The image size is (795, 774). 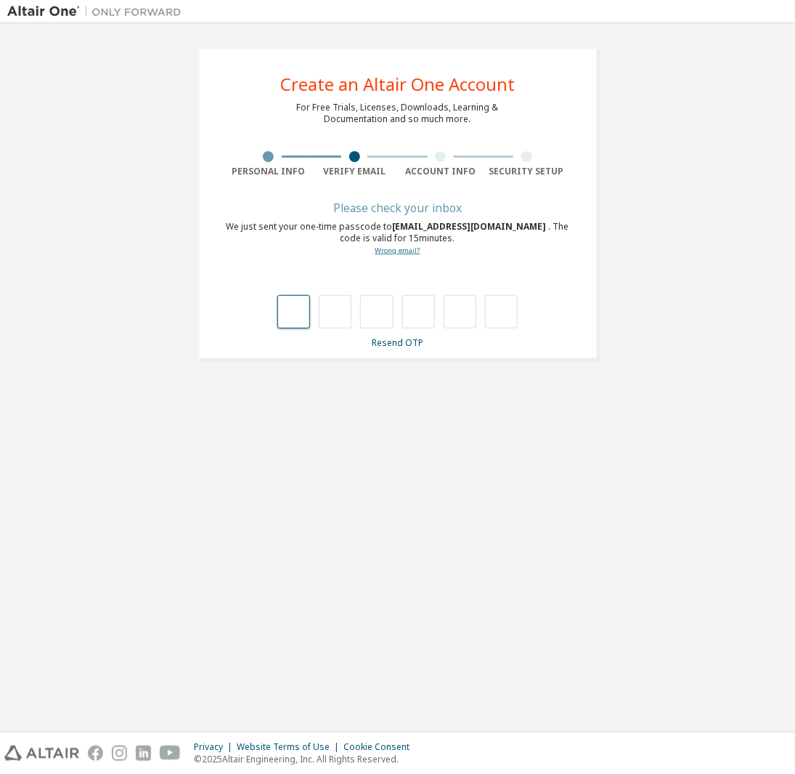 What do you see at coordinates (170, 753) in the screenshot?
I see `img: youtube.svg` at bounding box center [170, 753].